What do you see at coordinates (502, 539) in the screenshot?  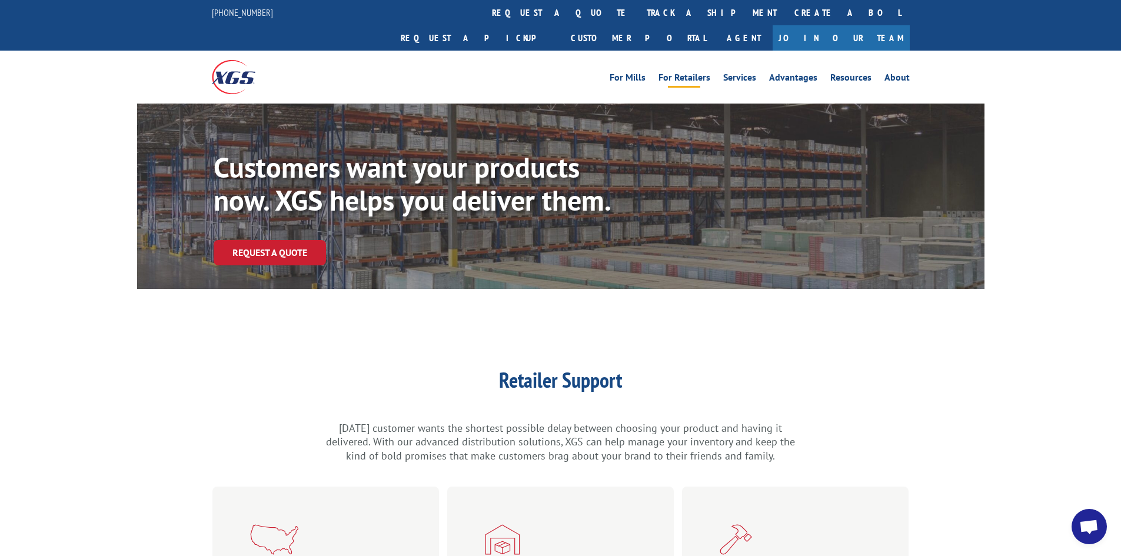 I see `img: XGS_Icon_SMBFlooringRetailer_Red` at bounding box center [502, 539].